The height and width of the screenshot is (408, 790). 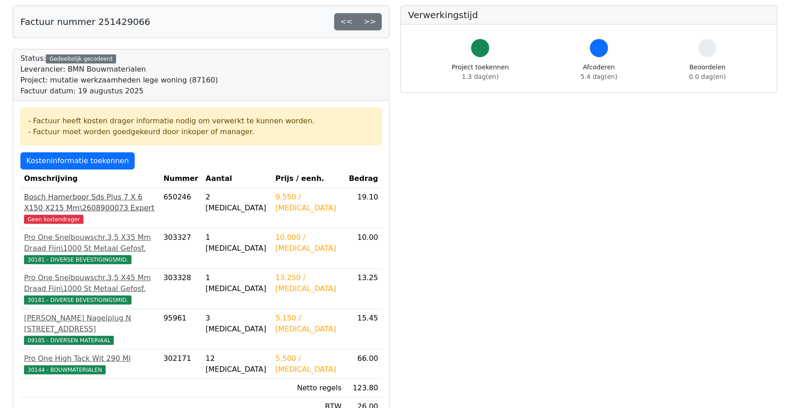 I want to click on td: 66.00, so click(x=363, y=364).